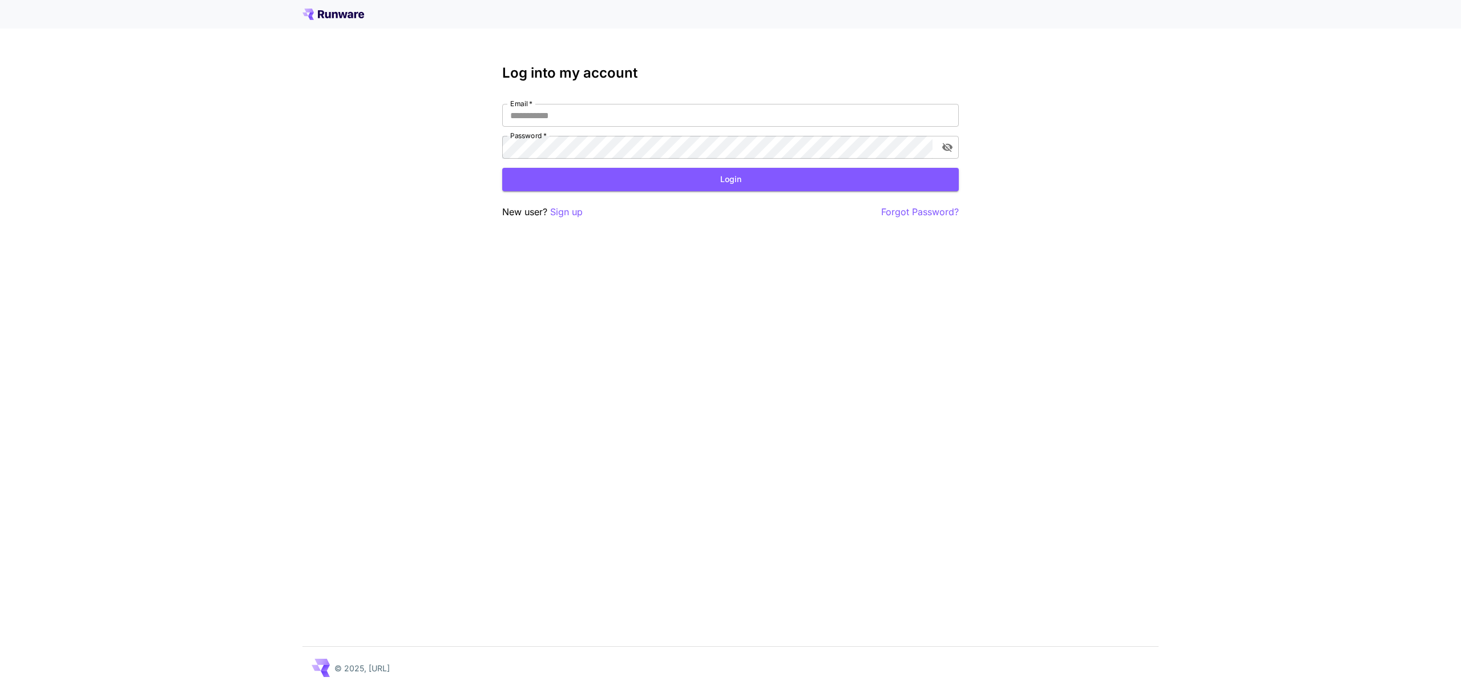 Image resolution: width=1461 pixels, height=689 pixels. Describe the element at coordinates (920, 212) in the screenshot. I see `button: Forgot Password?` at that location.